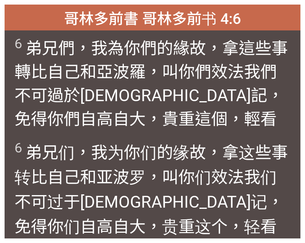 This screenshot has width=305, height=243. Describe the element at coordinates (149, 107) in the screenshot. I see `wg1683: 和` at that location.